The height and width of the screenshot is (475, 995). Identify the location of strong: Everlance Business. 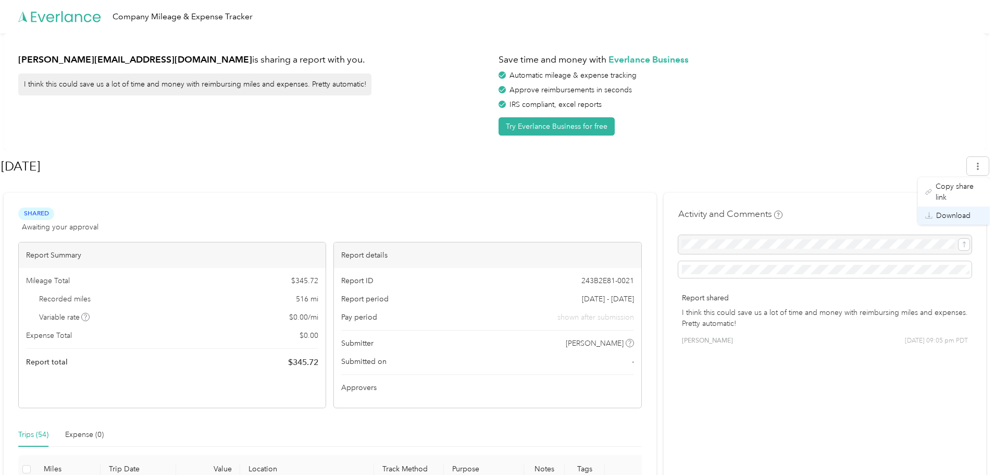
(649, 59).